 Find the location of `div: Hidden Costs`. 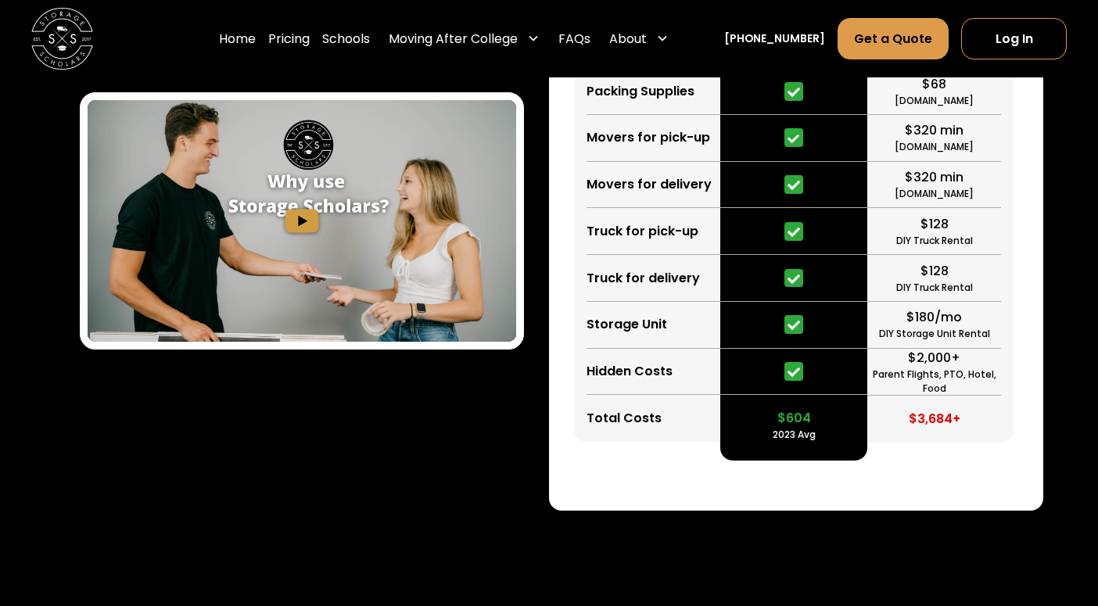

div: Hidden Costs is located at coordinates (630, 372).